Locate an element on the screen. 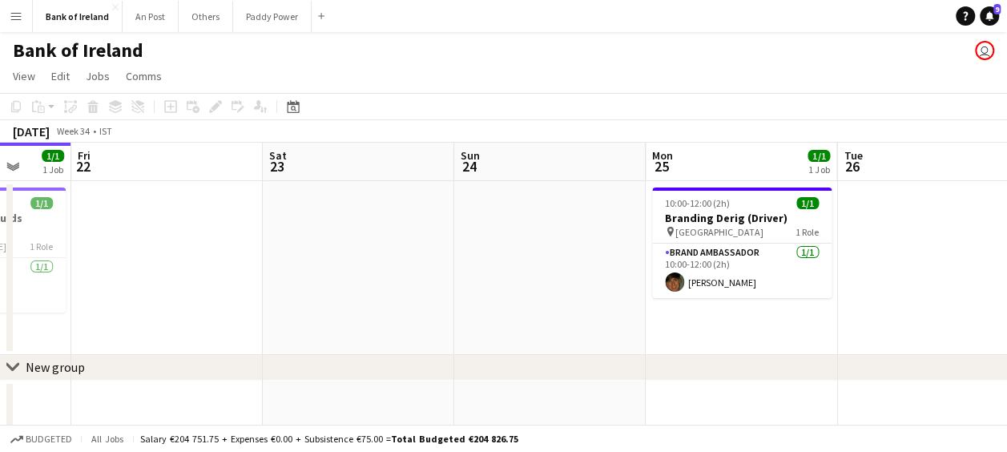 Image resolution: width=1007 pixels, height=452 pixels. span: 9 is located at coordinates (996, 9).